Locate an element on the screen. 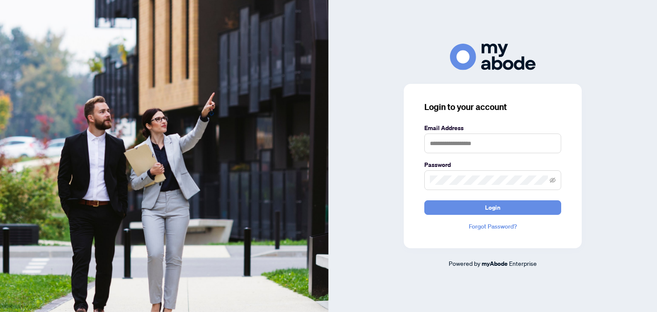  span: eye-invisible is located at coordinates (553, 180).